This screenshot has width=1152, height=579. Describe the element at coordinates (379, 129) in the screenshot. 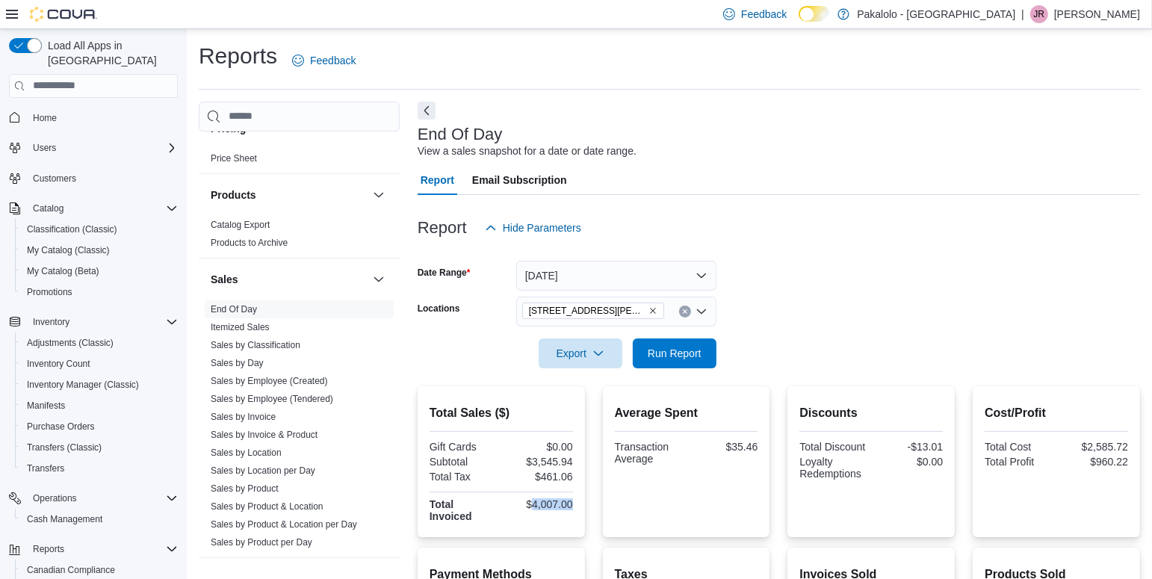

I see `button: Pricing` at that location.